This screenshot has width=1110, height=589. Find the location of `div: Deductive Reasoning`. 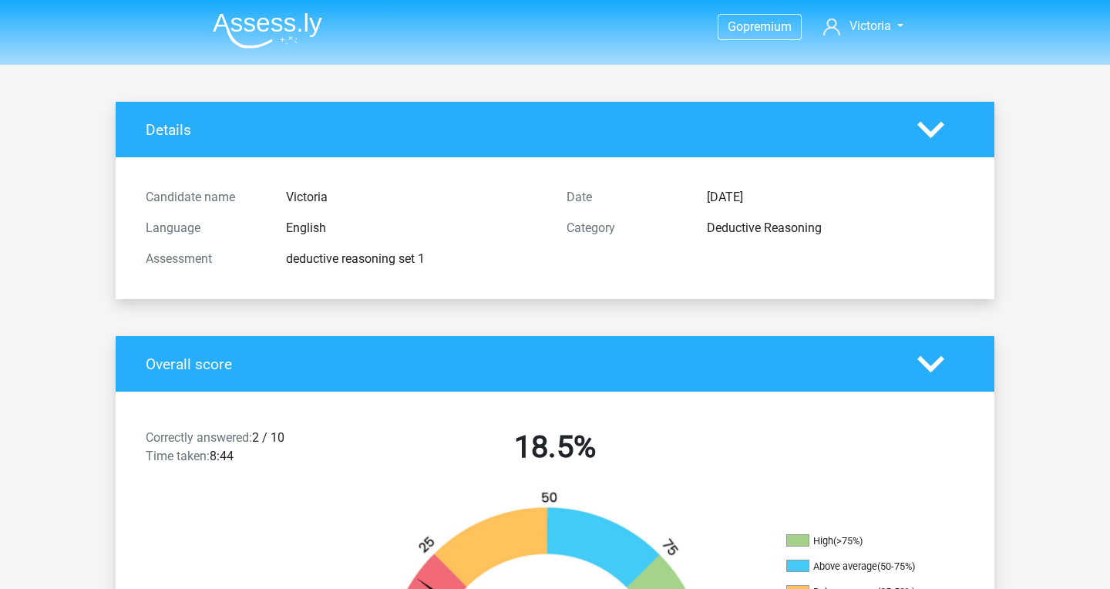

div: Deductive Reasoning is located at coordinates (836, 228).